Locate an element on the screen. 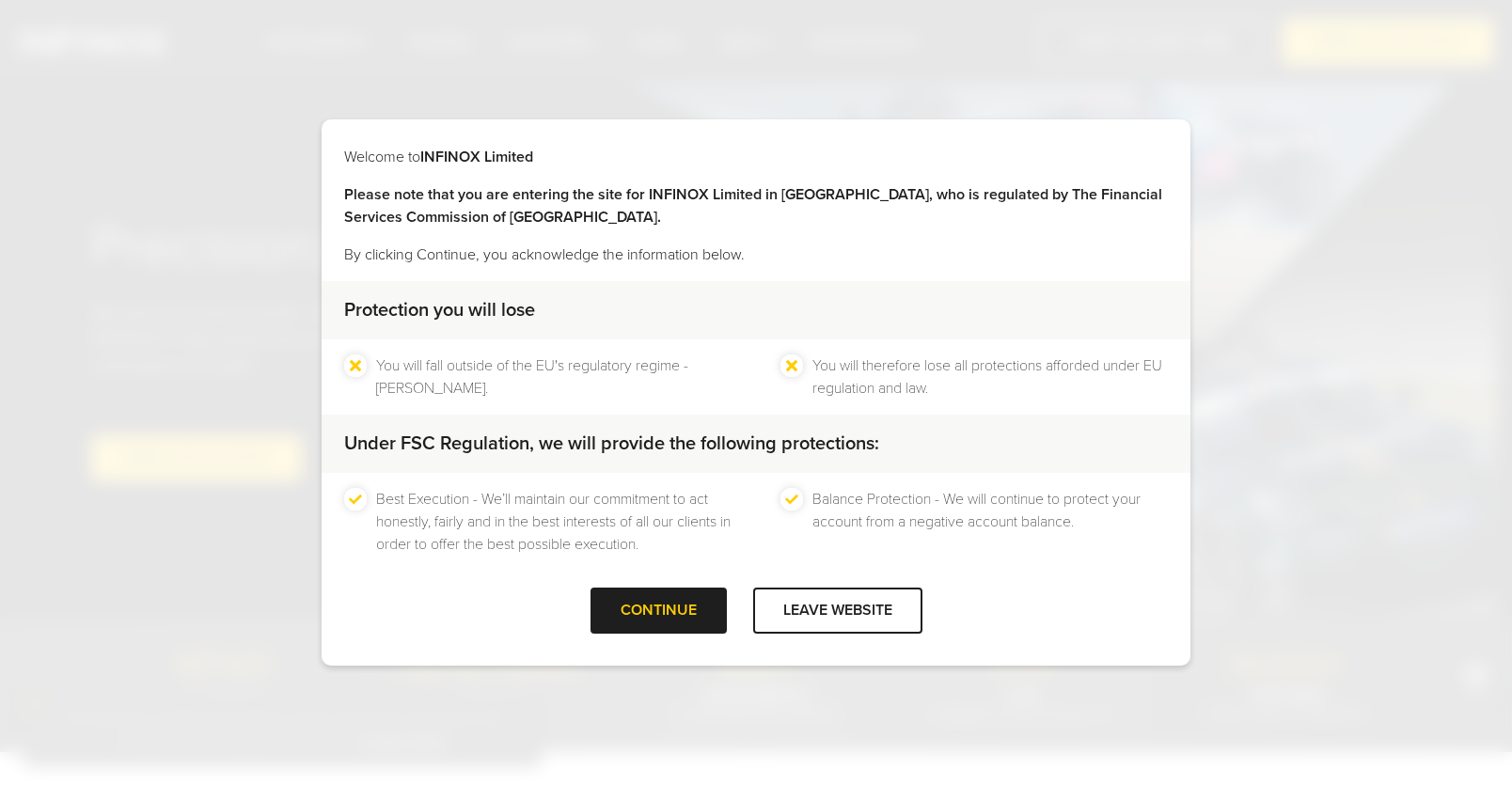  li: Best Execution - We’ll maintain our commitment to act honestly, fairly and in the best interests ... is located at coordinates (554, 521).